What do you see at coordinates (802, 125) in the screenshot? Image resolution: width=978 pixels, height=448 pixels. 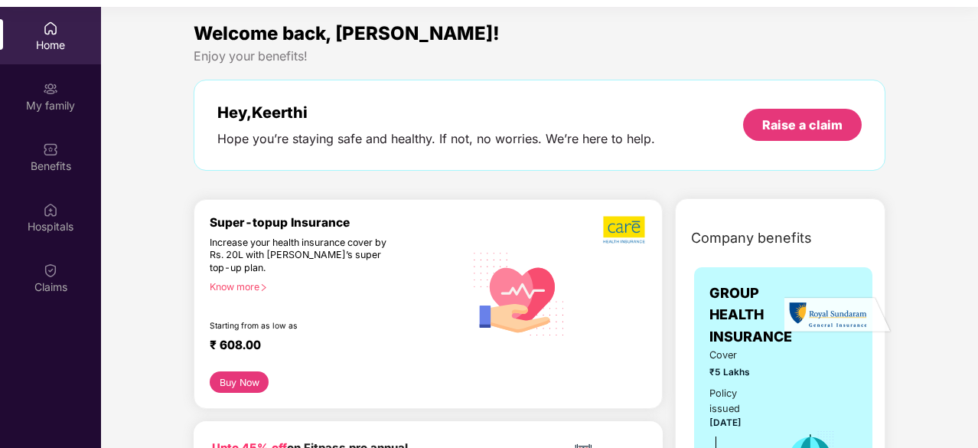 I see `div: Raise a claim` at bounding box center [802, 125].